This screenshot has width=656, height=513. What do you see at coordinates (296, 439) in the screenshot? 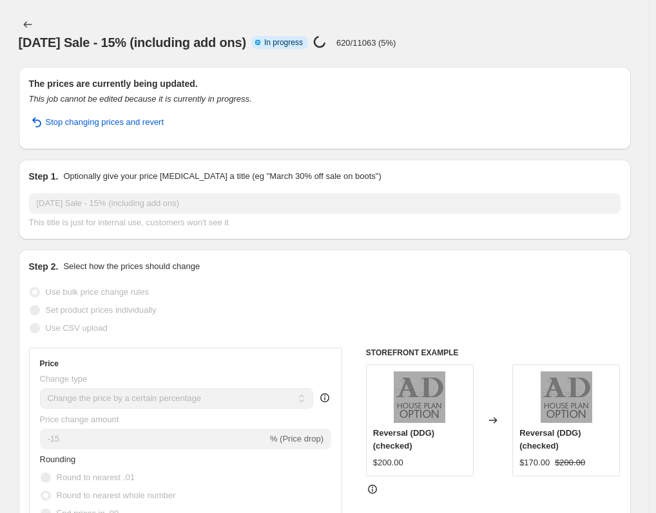
I see `span: % (Price drop)` at bounding box center [296, 439].